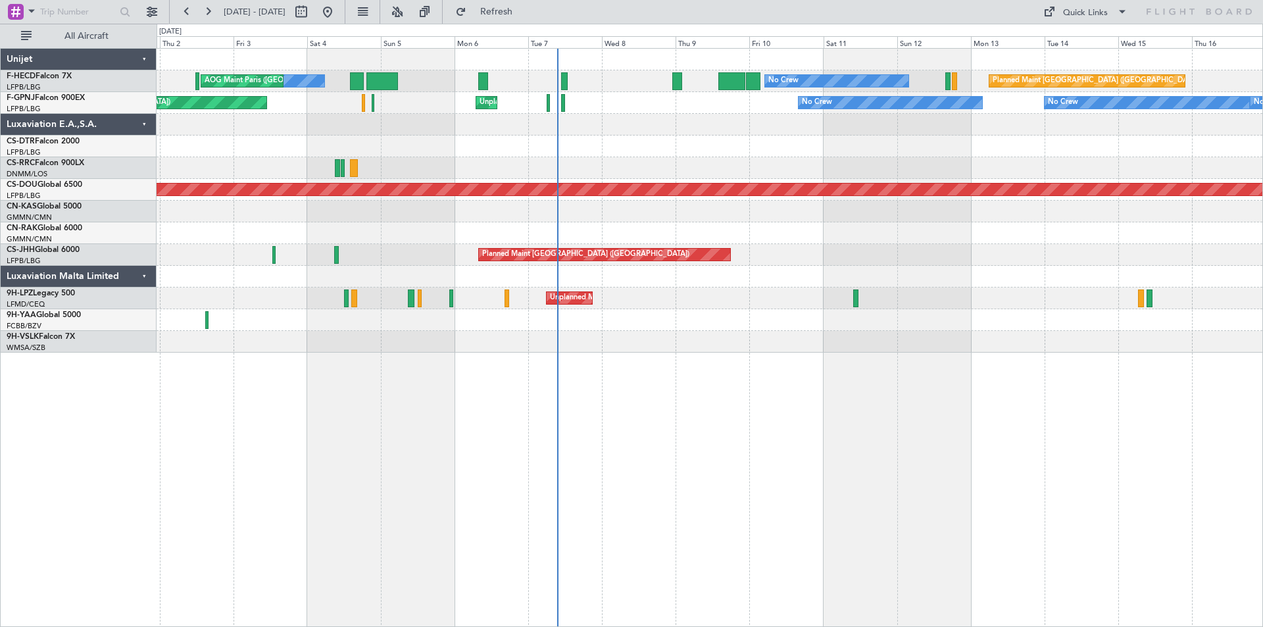 The height and width of the screenshot is (627, 1263). Describe the element at coordinates (22, 185) in the screenshot. I see `span: CS-DOU` at that location.